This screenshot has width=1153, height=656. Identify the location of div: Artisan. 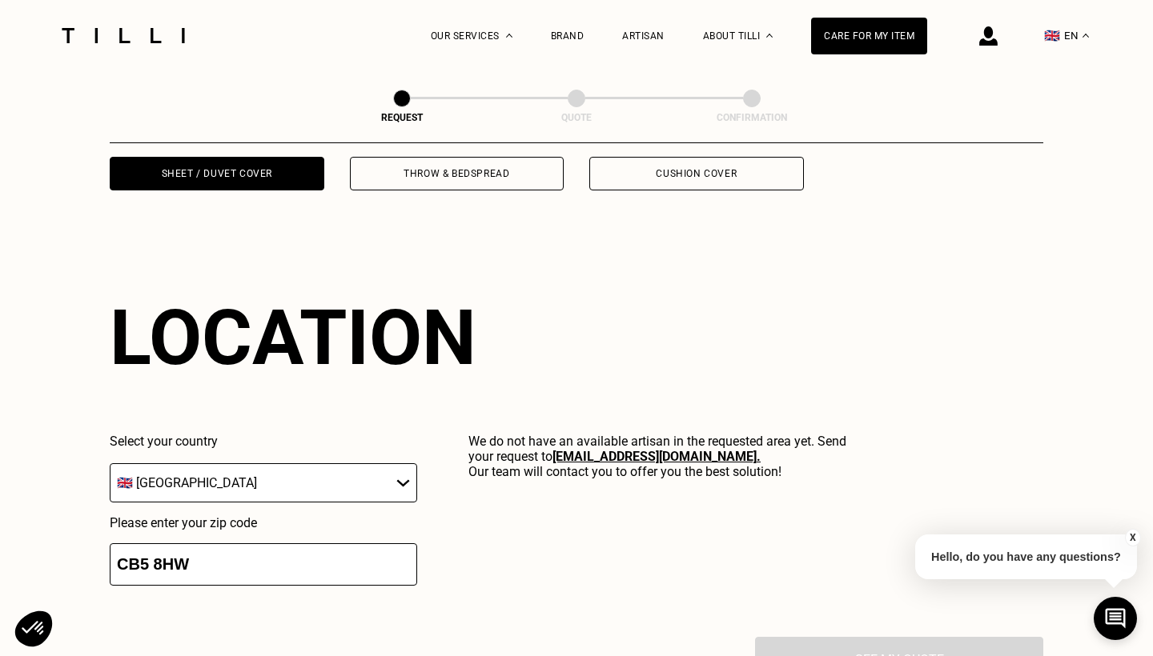
(643, 36).